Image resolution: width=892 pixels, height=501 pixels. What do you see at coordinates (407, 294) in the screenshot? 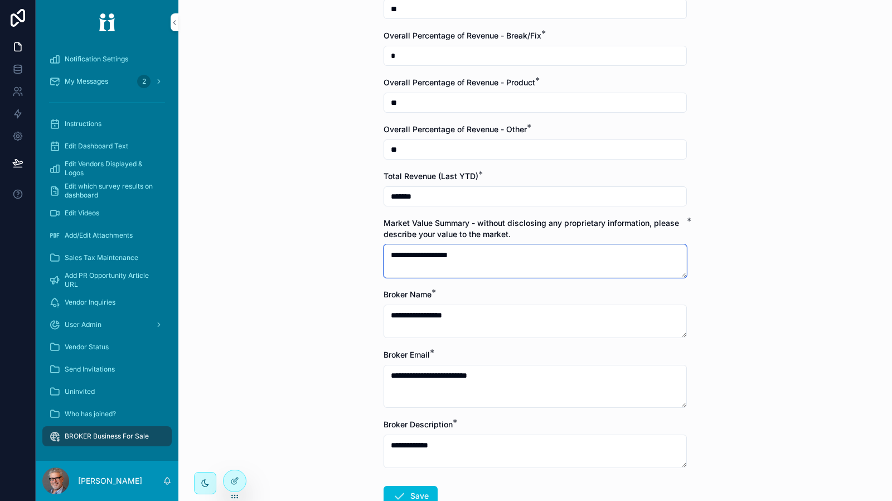
I see `span: Broker Name` at bounding box center [407, 294].